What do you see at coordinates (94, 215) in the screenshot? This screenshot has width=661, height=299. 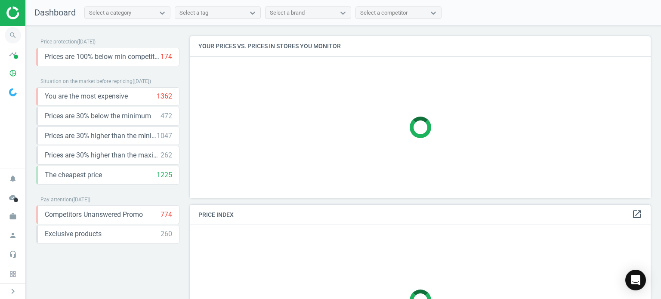 I see `span: Competitors Unanswered Promo` at bounding box center [94, 215].